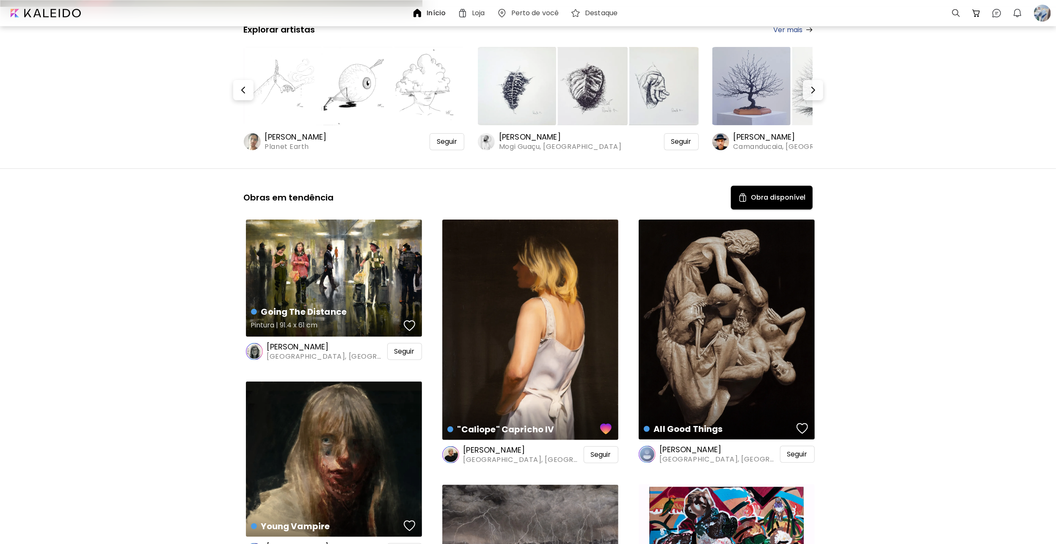 Image resolution: width=1056 pixels, height=544 pixels. I want to click on h5: Pintura | 91.4 x 61 cm, so click(326, 327).